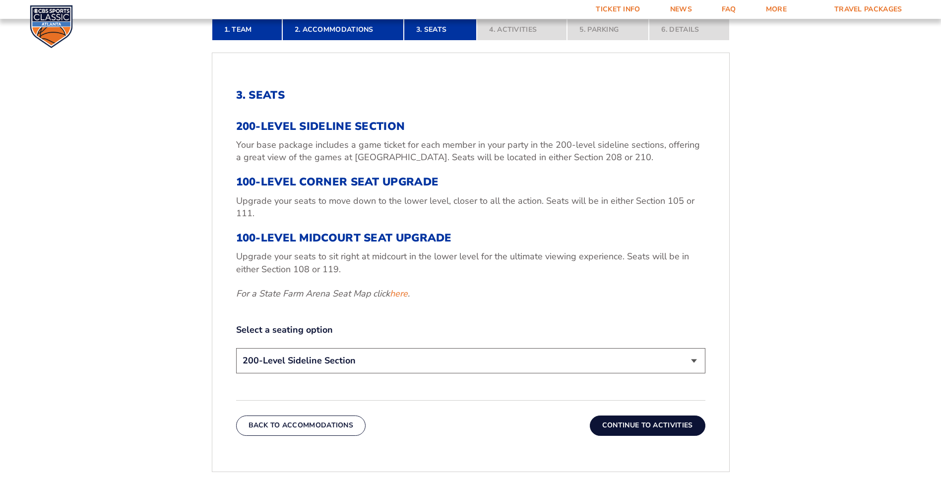 The image size is (941, 477). I want to click on h3: 100-Level Midcourt Seat Upgrade, so click(471, 238).